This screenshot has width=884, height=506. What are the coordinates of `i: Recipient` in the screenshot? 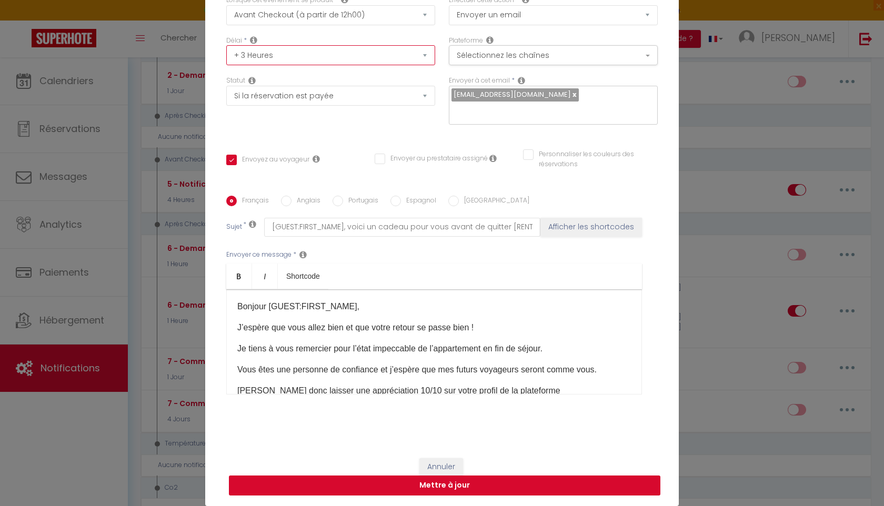 It's located at (521, 80).